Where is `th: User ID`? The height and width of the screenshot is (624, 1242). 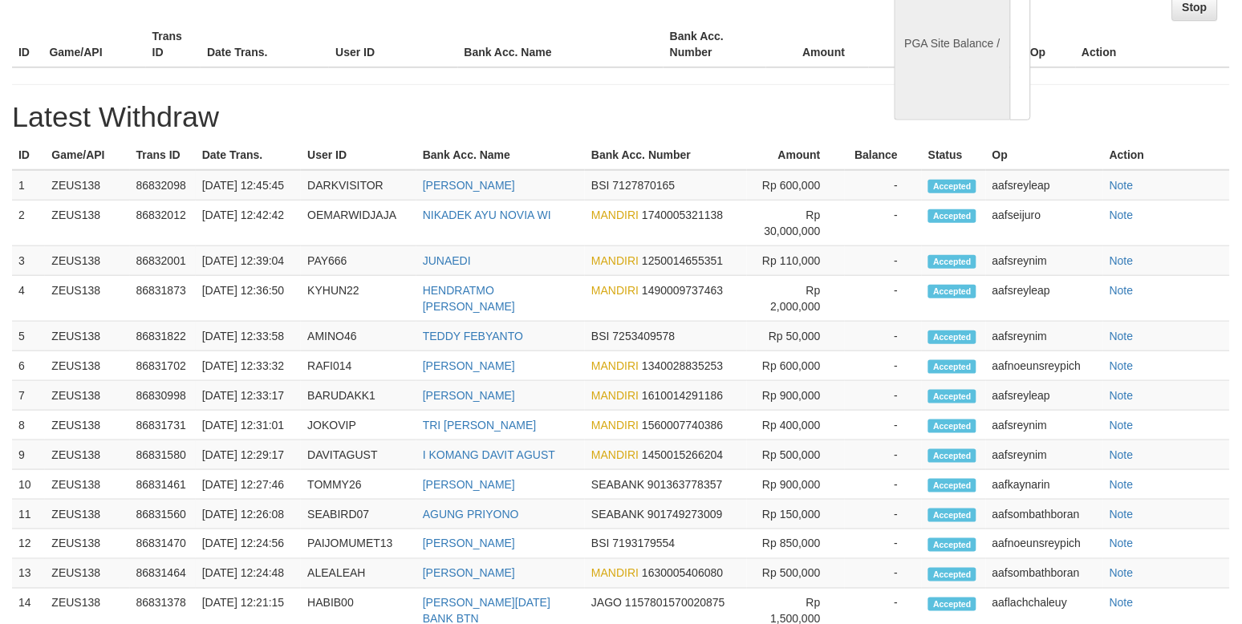
th: User ID is located at coordinates (359, 155).